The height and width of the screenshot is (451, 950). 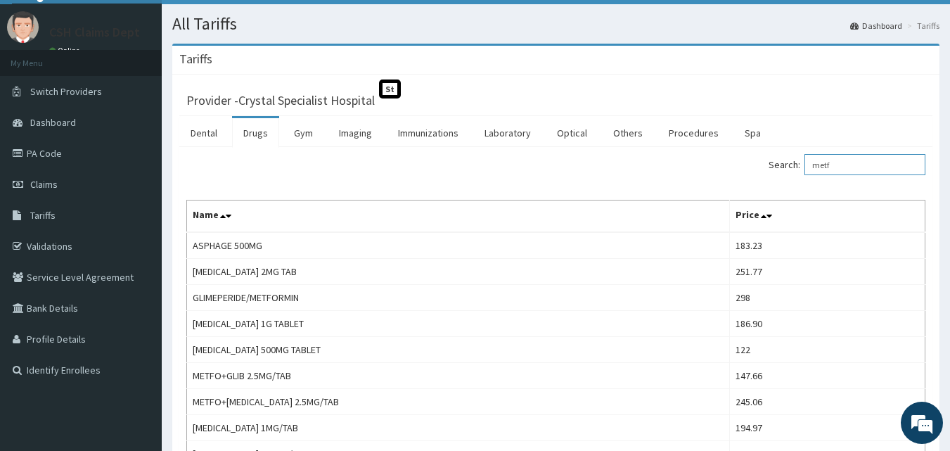 I want to click on td: 194.97, so click(x=828, y=428).